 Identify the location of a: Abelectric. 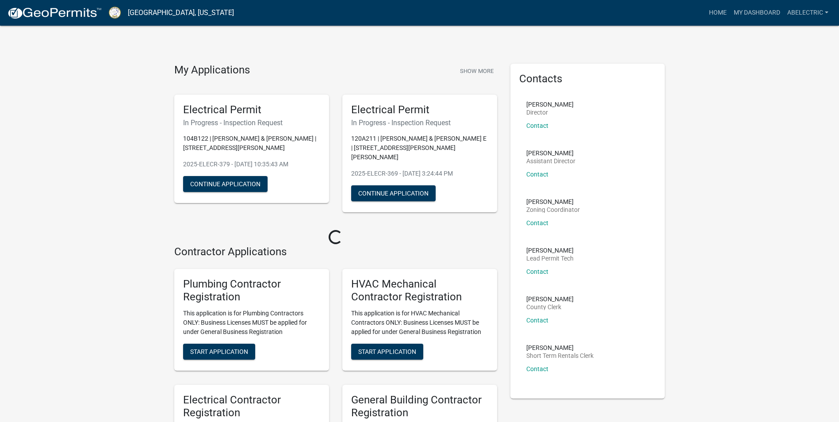
(808, 13).